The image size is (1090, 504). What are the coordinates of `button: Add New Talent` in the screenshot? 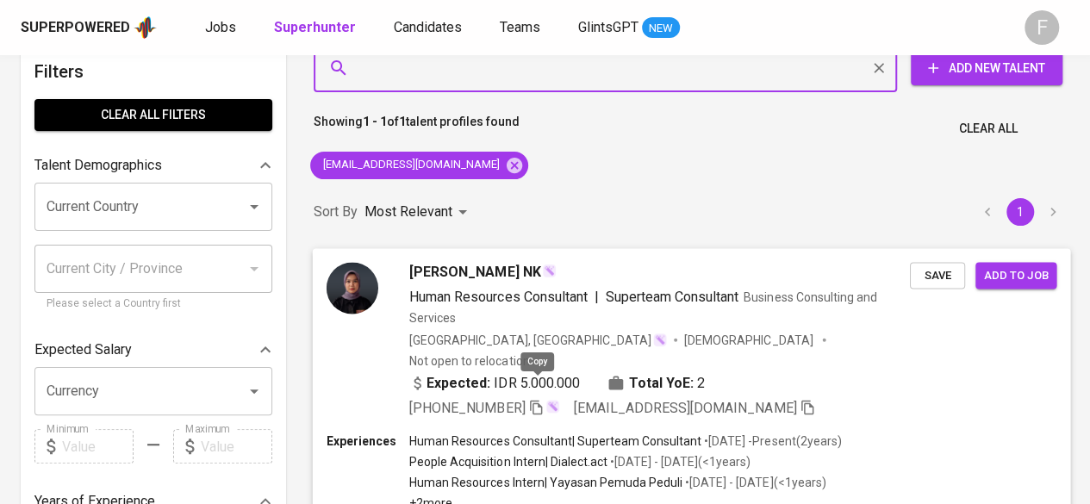 It's located at (987, 68).